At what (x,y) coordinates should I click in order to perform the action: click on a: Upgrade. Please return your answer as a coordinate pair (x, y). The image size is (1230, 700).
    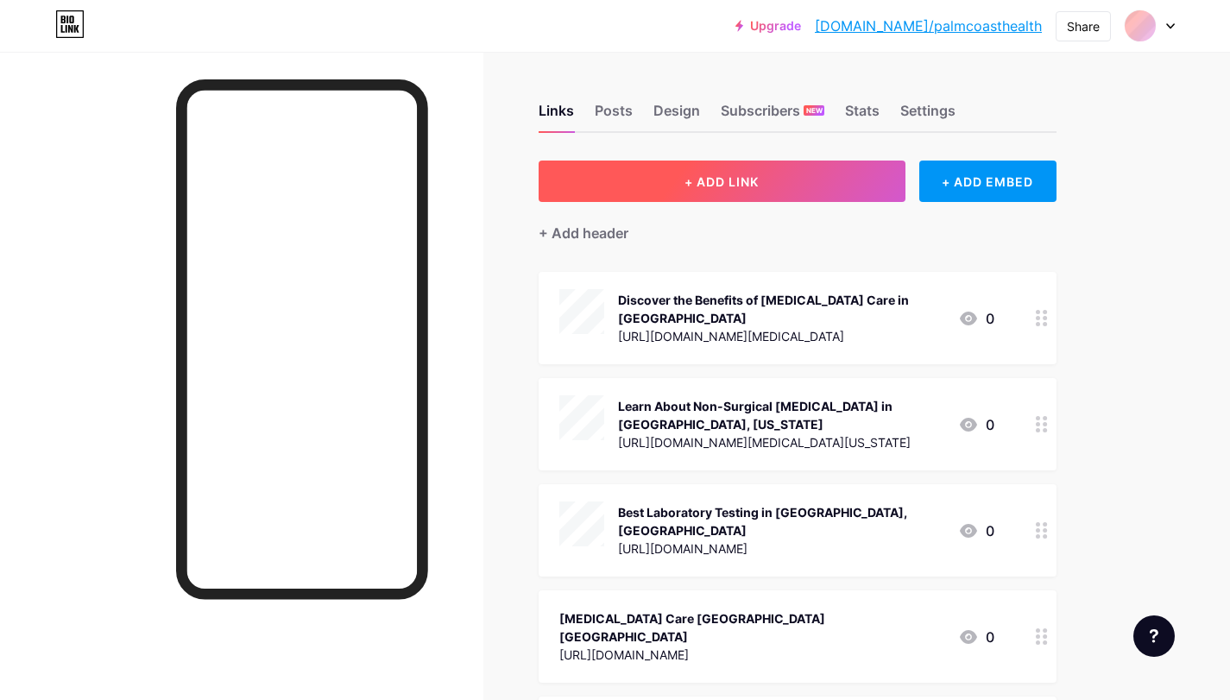
    Looking at the image, I should click on (768, 26).